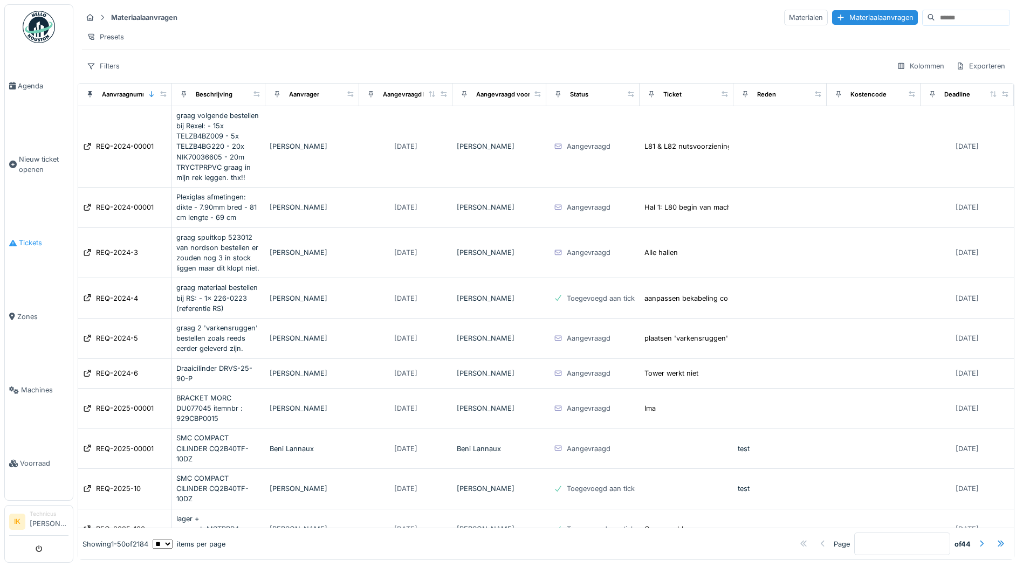  What do you see at coordinates (128, 94) in the screenshot?
I see `div: Aanvraagnummer` at bounding box center [128, 94].